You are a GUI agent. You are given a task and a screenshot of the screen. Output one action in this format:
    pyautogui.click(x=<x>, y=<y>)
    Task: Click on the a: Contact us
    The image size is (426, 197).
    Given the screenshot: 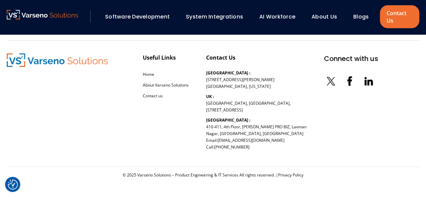 What is the action you would take?
    pyautogui.click(x=152, y=96)
    